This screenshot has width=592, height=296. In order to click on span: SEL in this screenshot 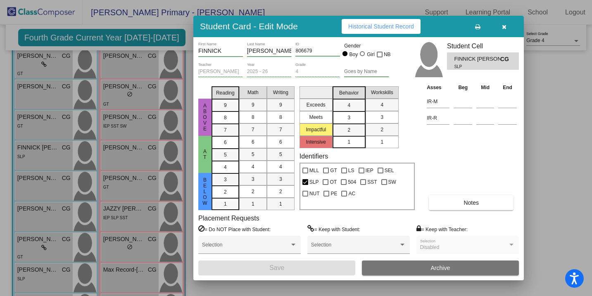, I will do `click(389, 171)`.